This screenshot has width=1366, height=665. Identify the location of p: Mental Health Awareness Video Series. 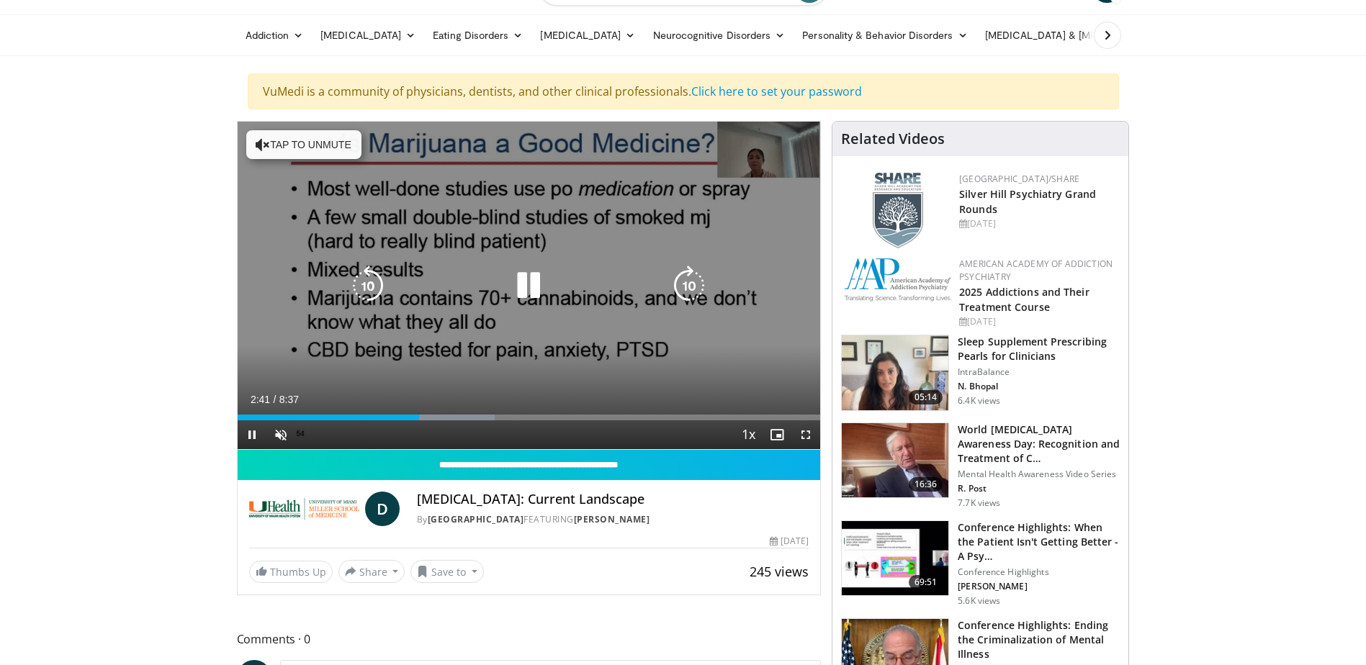
(1039, 475).